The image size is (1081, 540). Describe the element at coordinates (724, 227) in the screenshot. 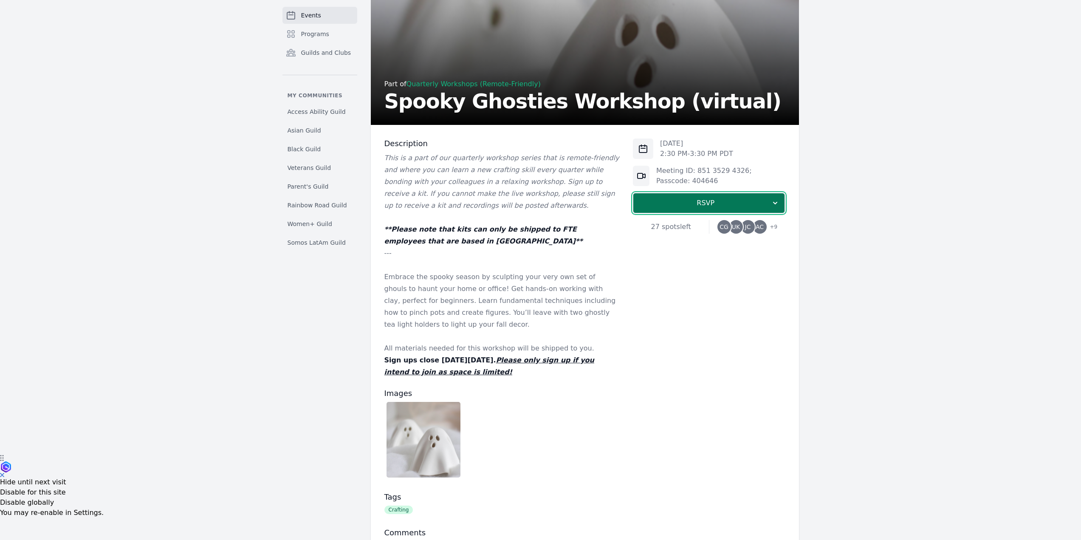

I see `span: CG` at that location.